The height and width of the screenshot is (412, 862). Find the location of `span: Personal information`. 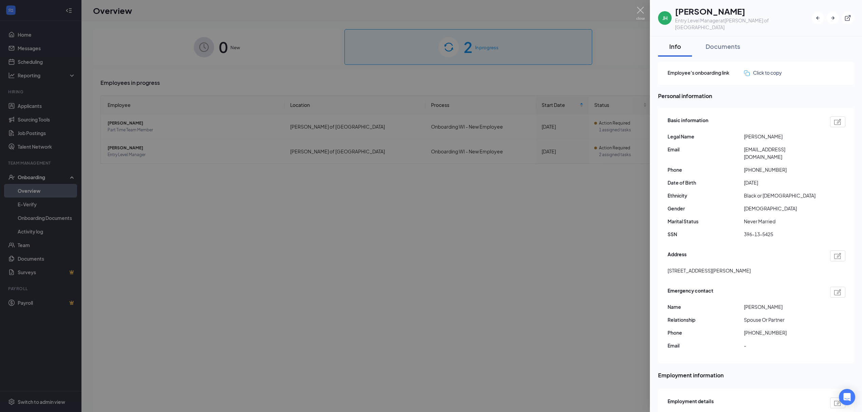

span: Personal information is located at coordinates (755, 96).